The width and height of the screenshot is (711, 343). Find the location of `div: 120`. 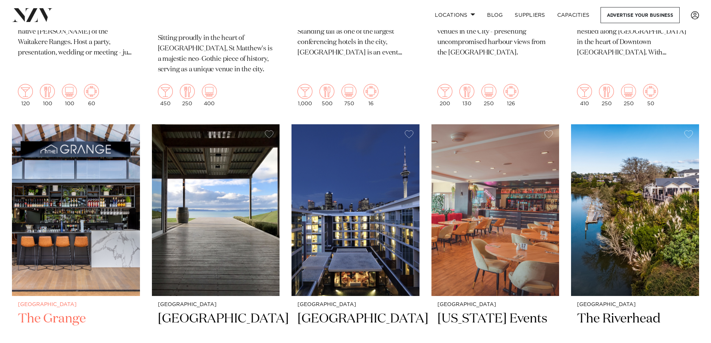

div: 120 is located at coordinates (25, 95).